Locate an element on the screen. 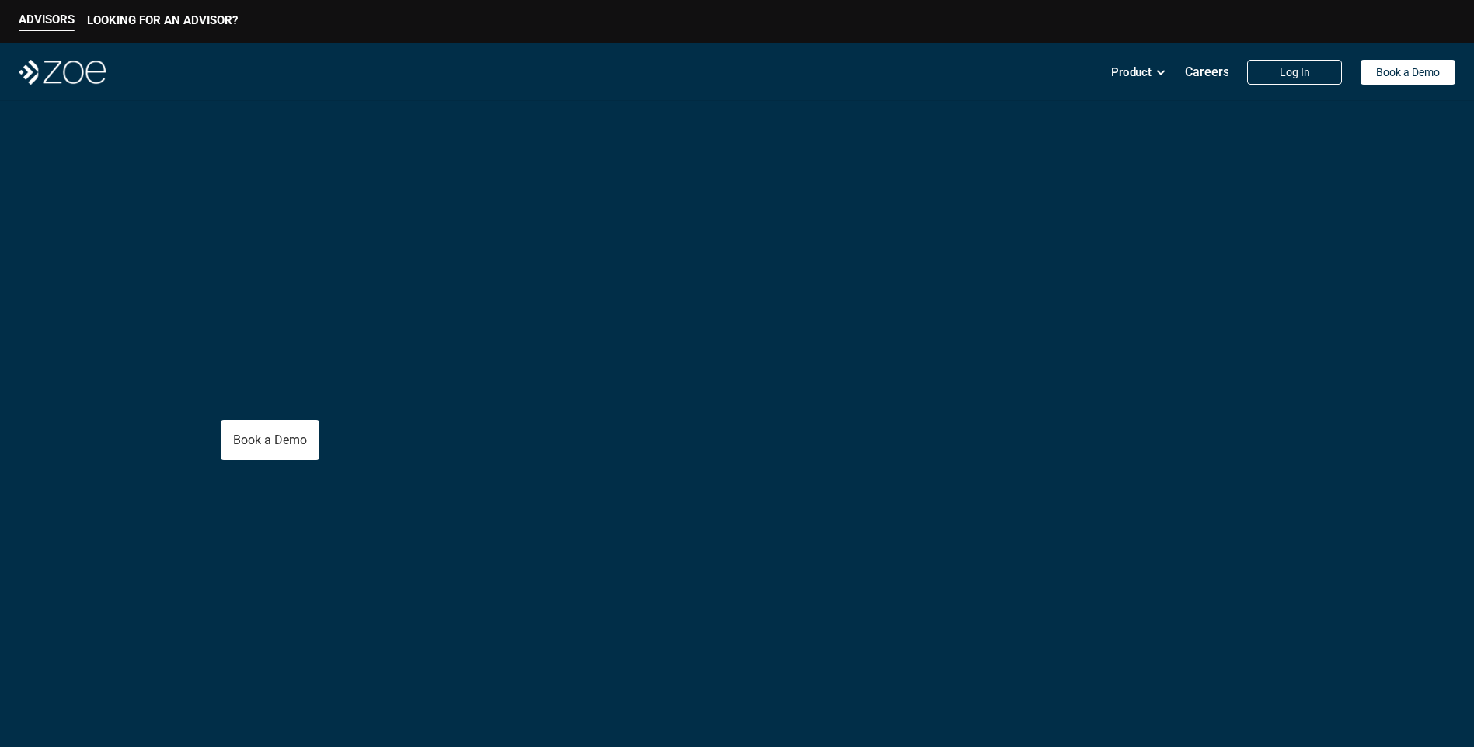  p: Clients is located at coordinates (399, 296).